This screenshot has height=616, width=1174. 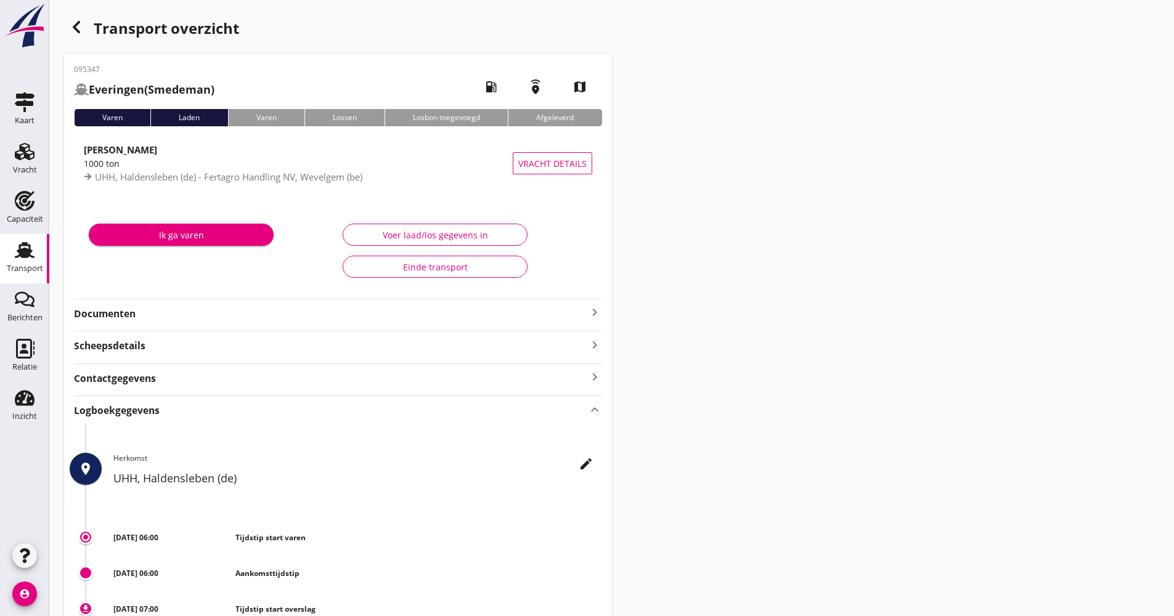 What do you see at coordinates (586, 464) in the screenshot?
I see `i: edit` at bounding box center [586, 464].